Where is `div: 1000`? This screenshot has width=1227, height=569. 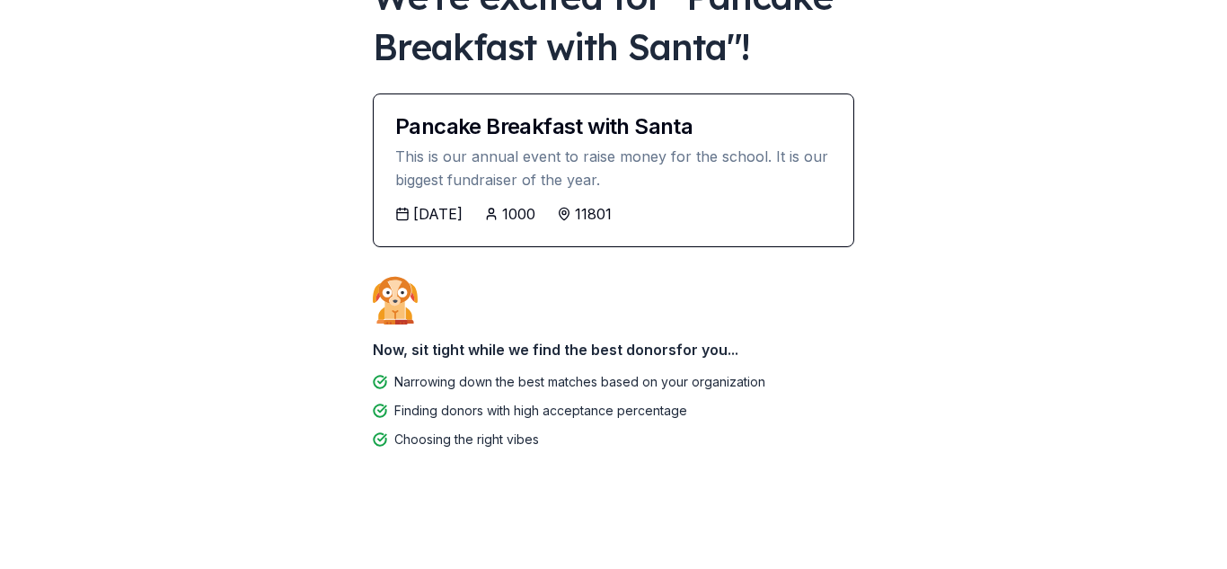 div: 1000 is located at coordinates (518, 214).